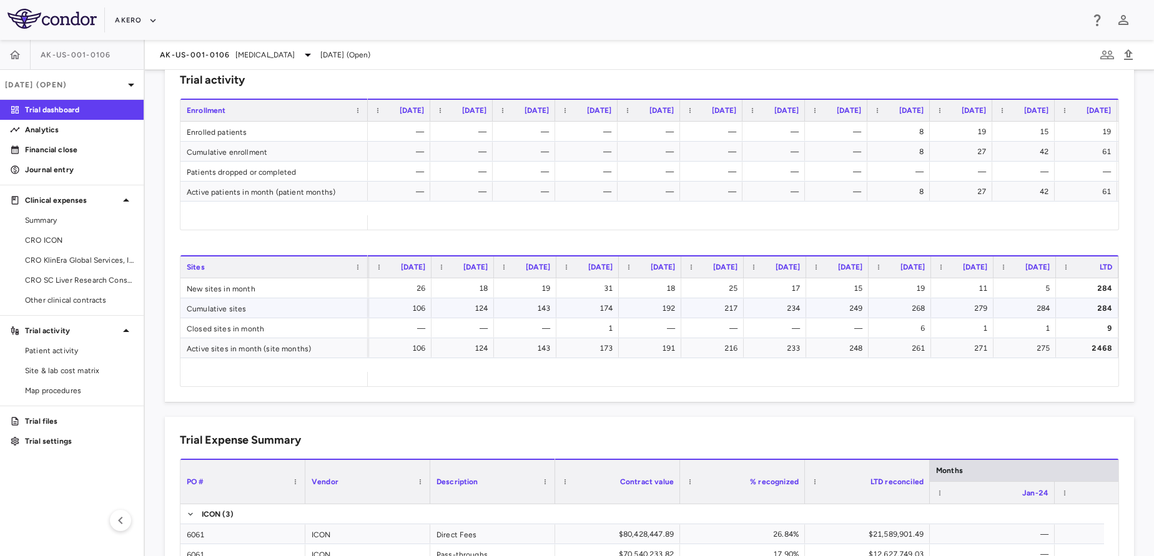 This screenshot has height=556, width=1154. I want to click on div: 248, so click(840, 348).